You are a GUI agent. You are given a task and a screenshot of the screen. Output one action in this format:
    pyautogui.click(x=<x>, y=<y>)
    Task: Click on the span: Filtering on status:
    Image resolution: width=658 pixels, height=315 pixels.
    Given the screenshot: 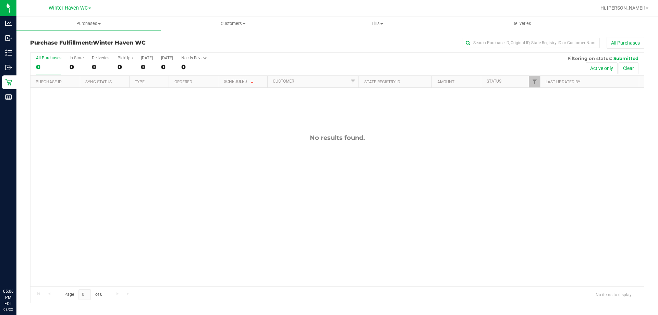 What is the action you would take?
    pyautogui.click(x=590, y=58)
    